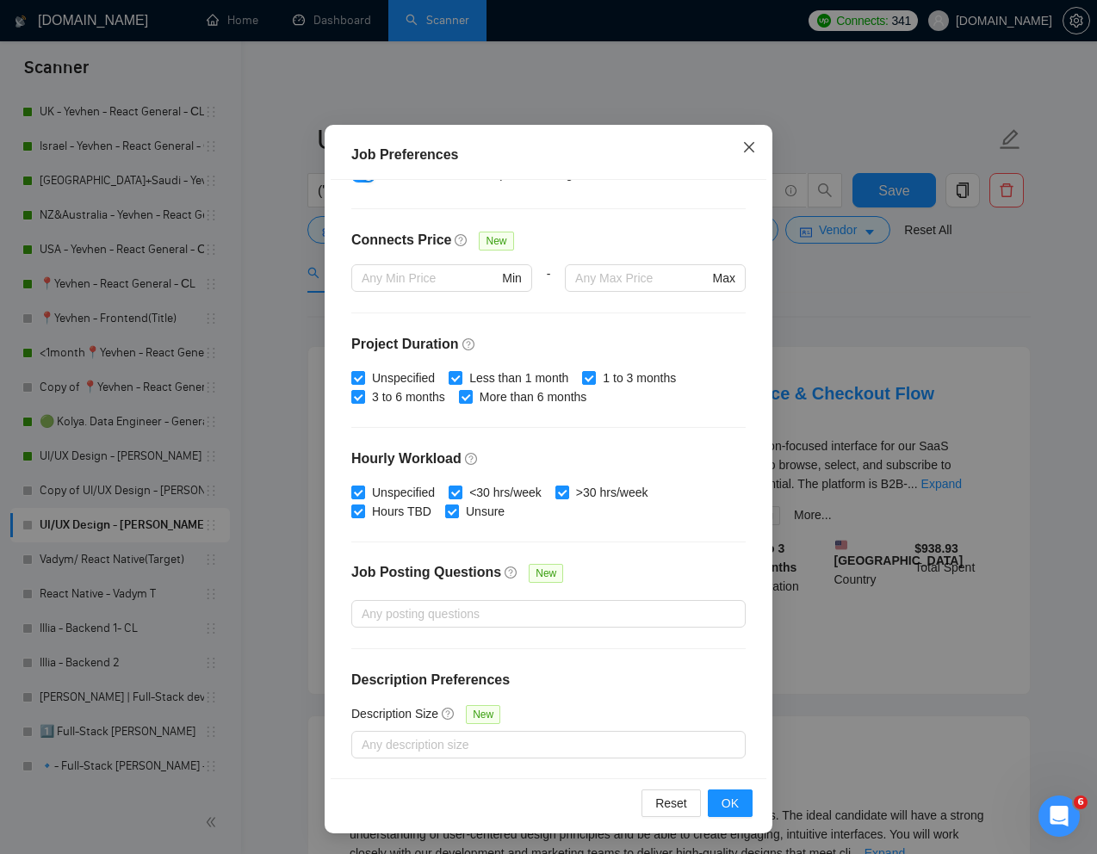  Describe the element at coordinates (641, 278) in the screenshot. I see `input: Any Max Price` at that location.